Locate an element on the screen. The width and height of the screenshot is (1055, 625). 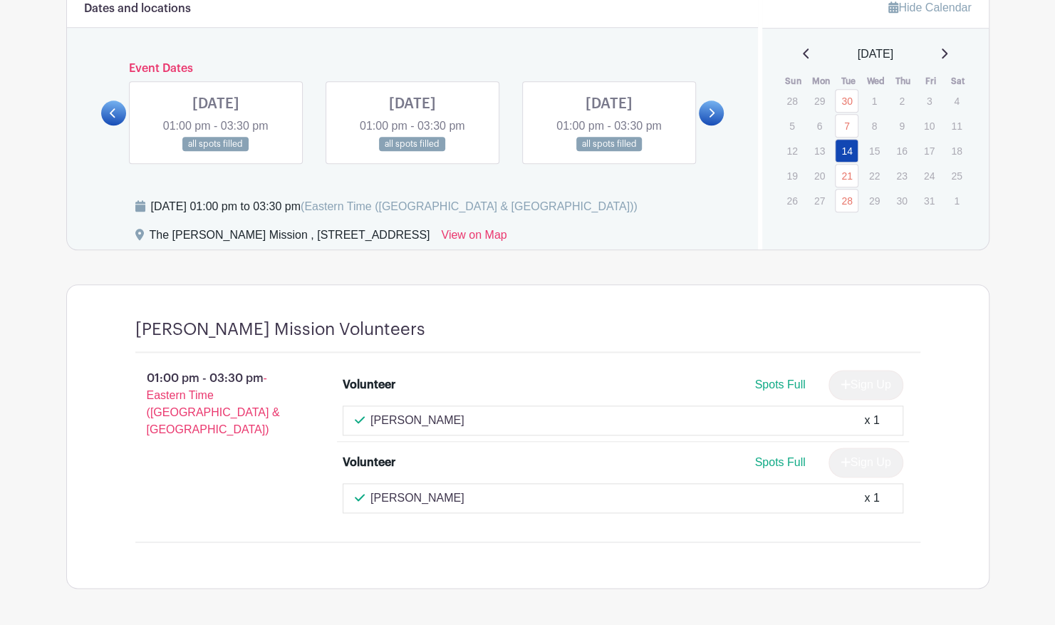
p: 15 is located at coordinates (874, 150).